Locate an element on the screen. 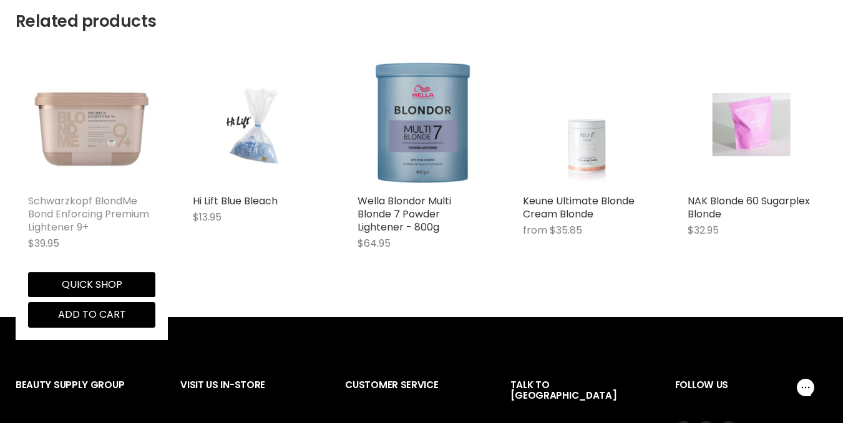 The width and height of the screenshot is (843, 423). a: Keune Ultimate Blonde Cream Blonde Keune Ultimate Blonde Cream Blonde is located at coordinates (586, 125).